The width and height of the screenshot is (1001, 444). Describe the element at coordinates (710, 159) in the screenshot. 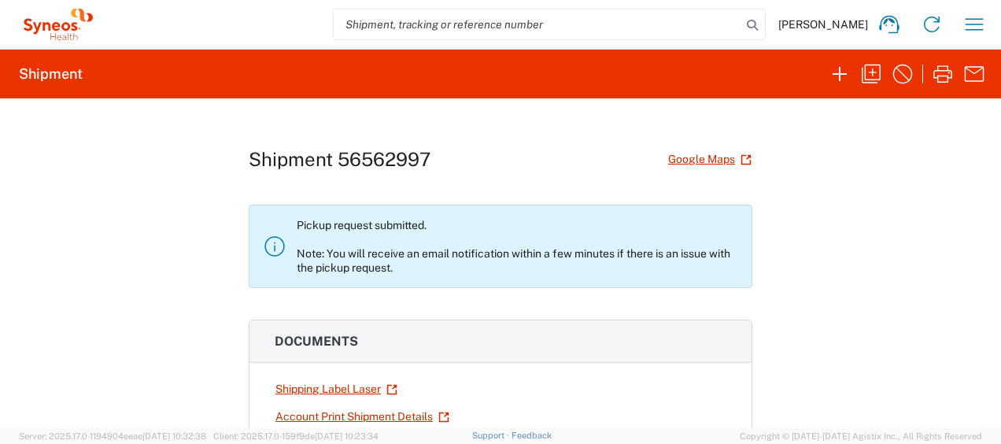

I see `a: Google Maps` at that location.